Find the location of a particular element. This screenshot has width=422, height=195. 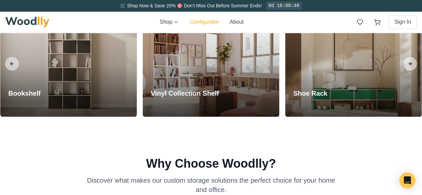

h2: Why Choose Woodlly? is located at coordinates (211, 164).